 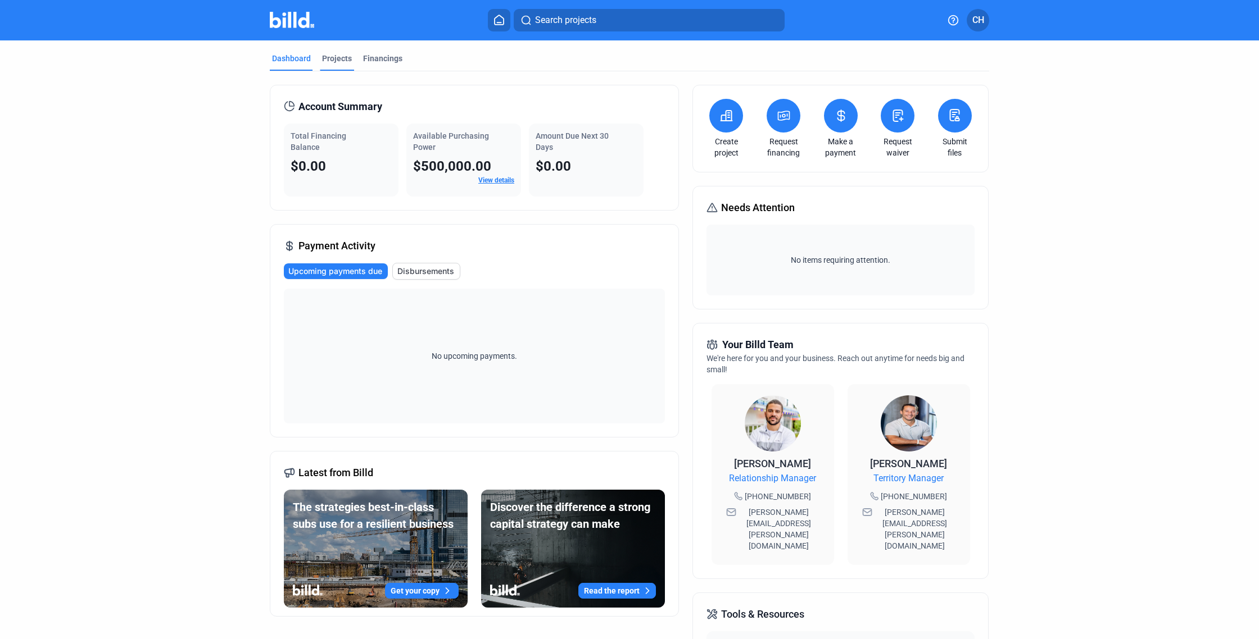 What do you see at coordinates (762, 615) in the screenshot?
I see `span: Tools & Resources` at bounding box center [762, 615].